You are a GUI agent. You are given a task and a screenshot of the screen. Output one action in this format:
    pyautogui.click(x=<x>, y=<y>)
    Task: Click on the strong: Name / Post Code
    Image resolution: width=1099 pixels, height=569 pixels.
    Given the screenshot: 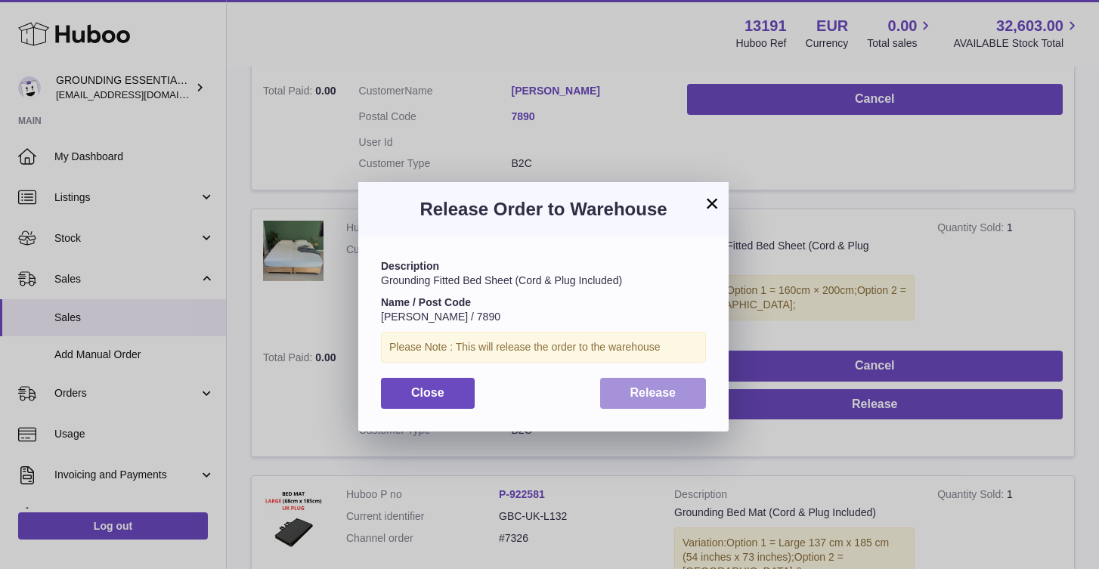 What is the action you would take?
    pyautogui.click(x=426, y=302)
    